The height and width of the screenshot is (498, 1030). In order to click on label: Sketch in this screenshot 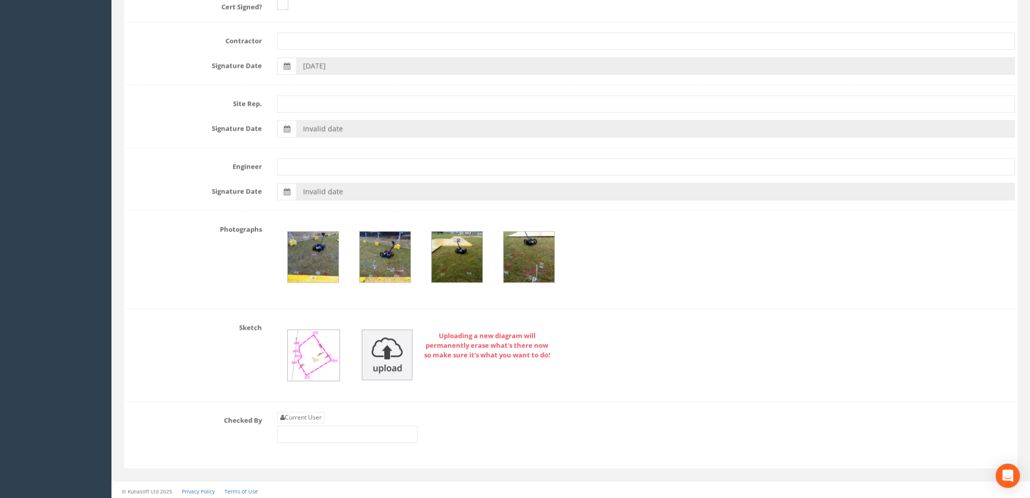, I will do `click(194, 326)`.